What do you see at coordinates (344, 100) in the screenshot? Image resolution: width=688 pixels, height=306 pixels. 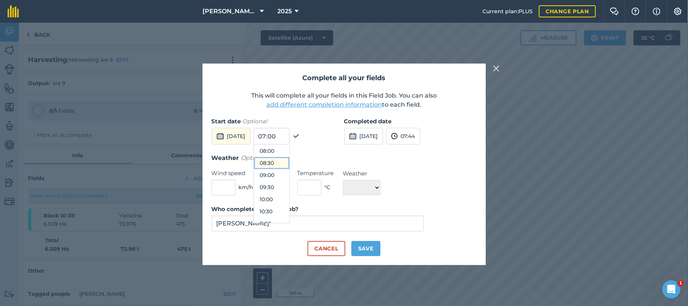 I see `p: This will complete all your fields in this Field Job. You can also to each field.` at bounding box center [344, 100].